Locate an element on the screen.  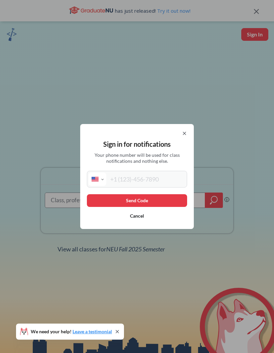
button: Cancel is located at coordinates (137, 216).